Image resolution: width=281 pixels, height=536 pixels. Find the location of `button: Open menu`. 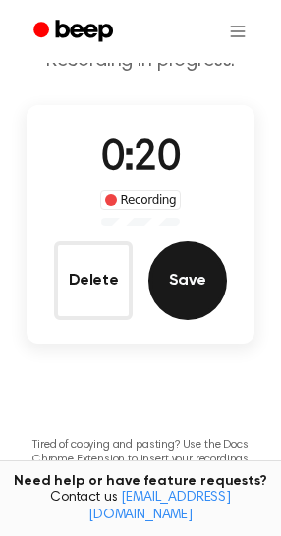

button: Open menu is located at coordinates (238, 31).